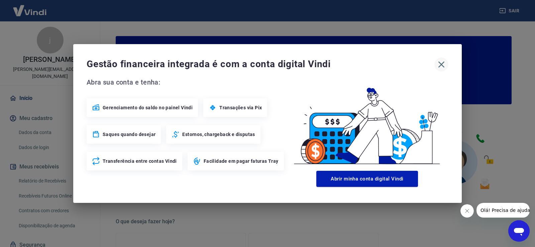 The width and height of the screenshot is (535, 247). I want to click on span: Transações via Pix, so click(240, 108).